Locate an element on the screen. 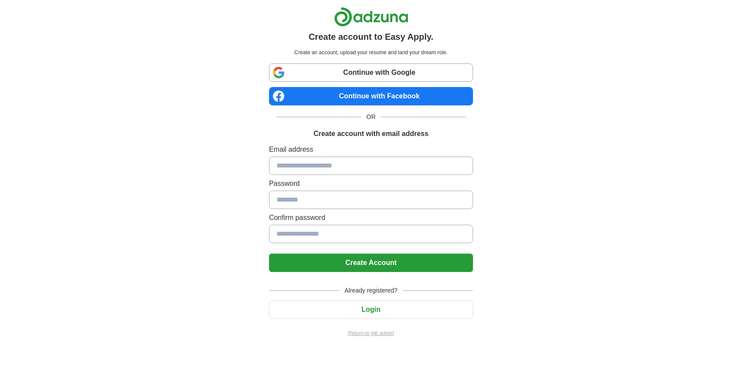 This screenshot has width=742, height=387. span: OR is located at coordinates (371, 117).